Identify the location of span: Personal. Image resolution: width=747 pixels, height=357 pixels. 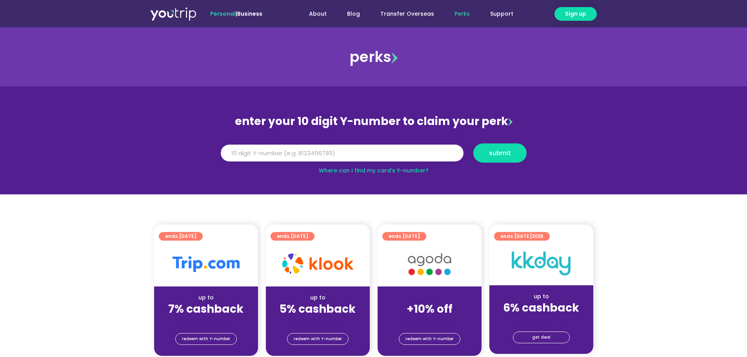
(223, 14).